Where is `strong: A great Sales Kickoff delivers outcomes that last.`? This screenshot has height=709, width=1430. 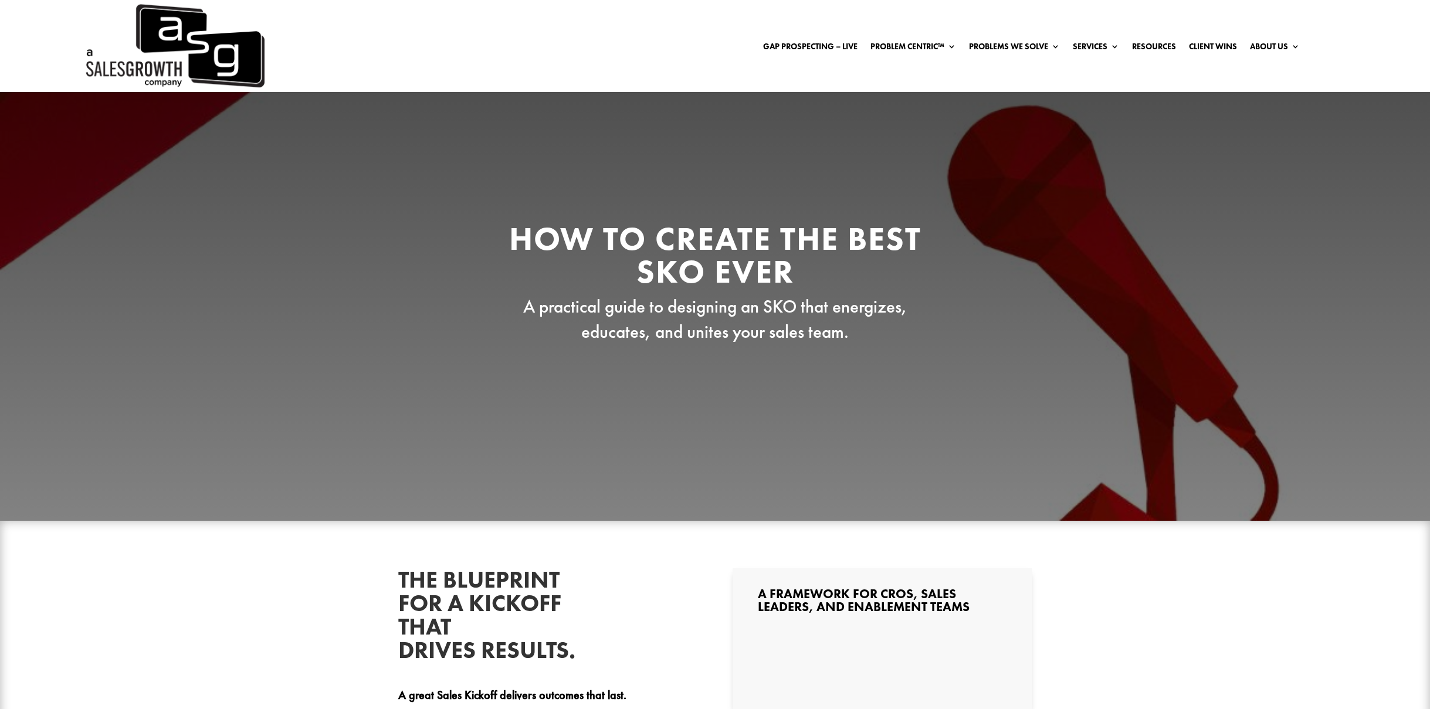
strong: A great Sales Kickoff delivers outcomes that last. is located at coordinates (512, 695).